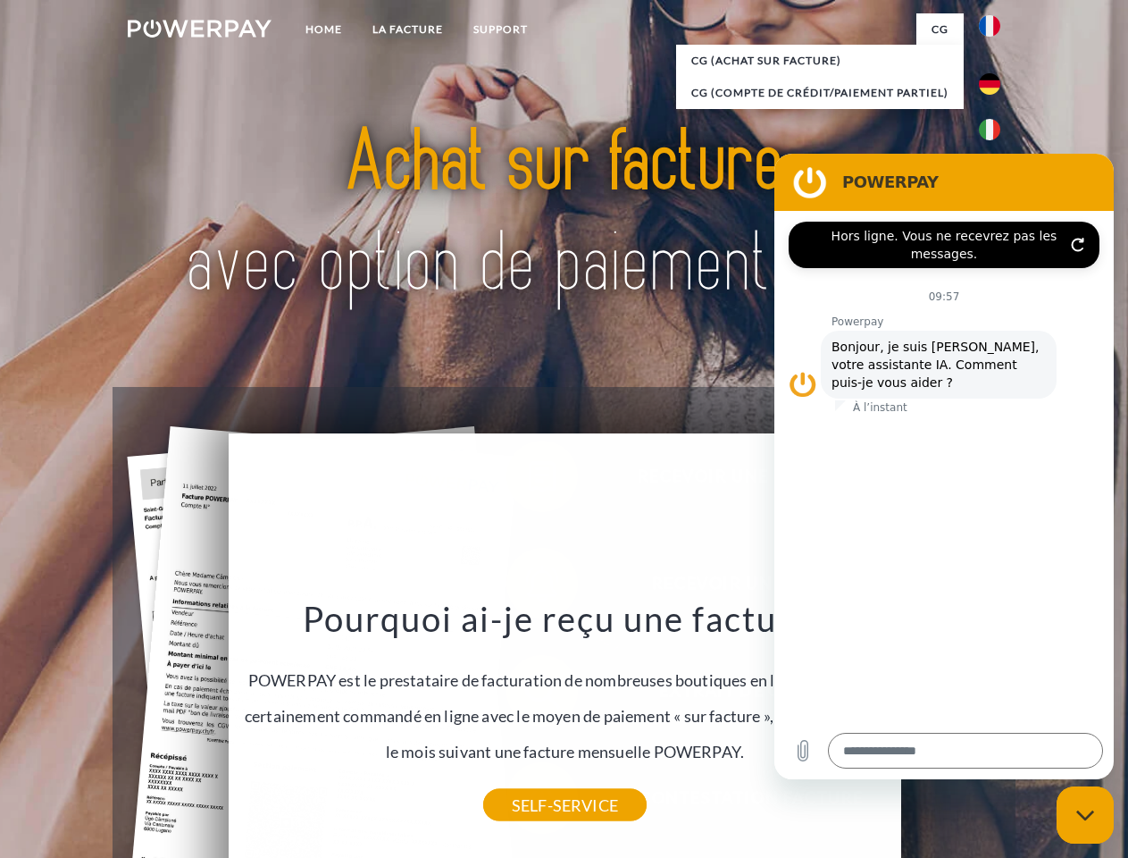 Image resolution: width=1128 pixels, height=858 pixels. Describe the element at coordinates (565, 618) in the screenshot. I see `h3: Pourquoi ai-je reçu une facture?` at that location.